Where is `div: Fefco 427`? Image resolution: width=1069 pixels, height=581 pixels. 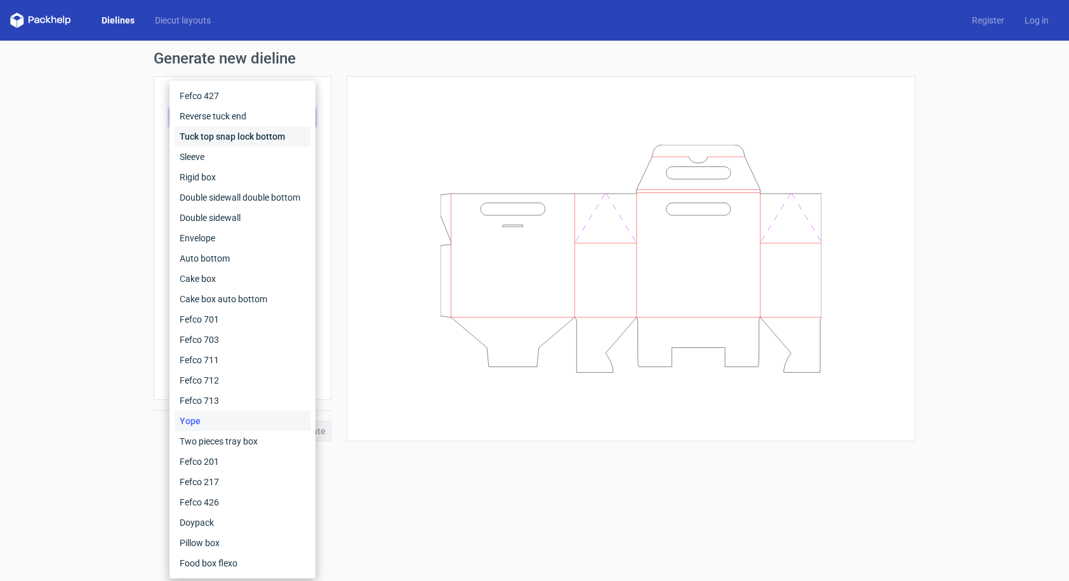 div: Fefco 427 is located at coordinates (243, 96).